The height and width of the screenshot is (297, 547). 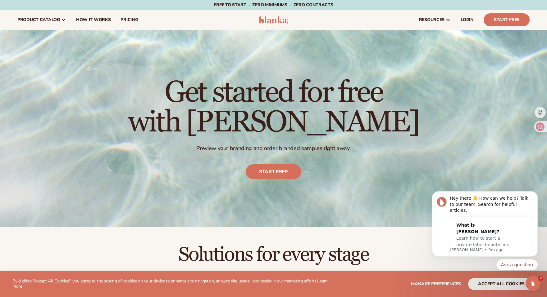 I want to click on a: Start Free, so click(x=506, y=20).